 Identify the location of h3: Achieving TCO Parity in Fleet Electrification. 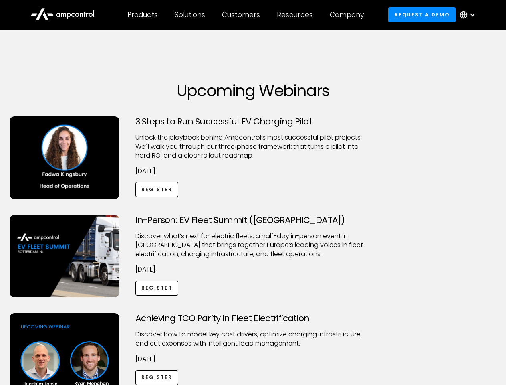
(253, 318).